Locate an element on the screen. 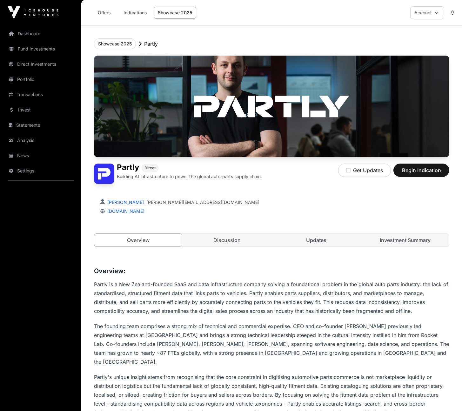 This screenshot has height=411, width=462. a: News is located at coordinates (41, 156).